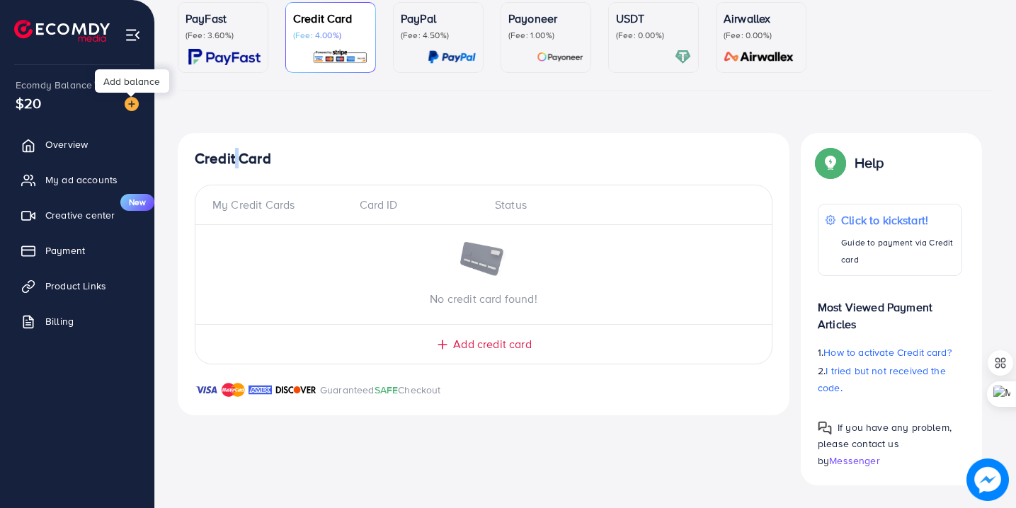 Image resolution: width=1016 pixels, height=508 pixels. What do you see at coordinates (484, 299) in the screenshot?
I see `p: No credit card found!` at bounding box center [484, 299].